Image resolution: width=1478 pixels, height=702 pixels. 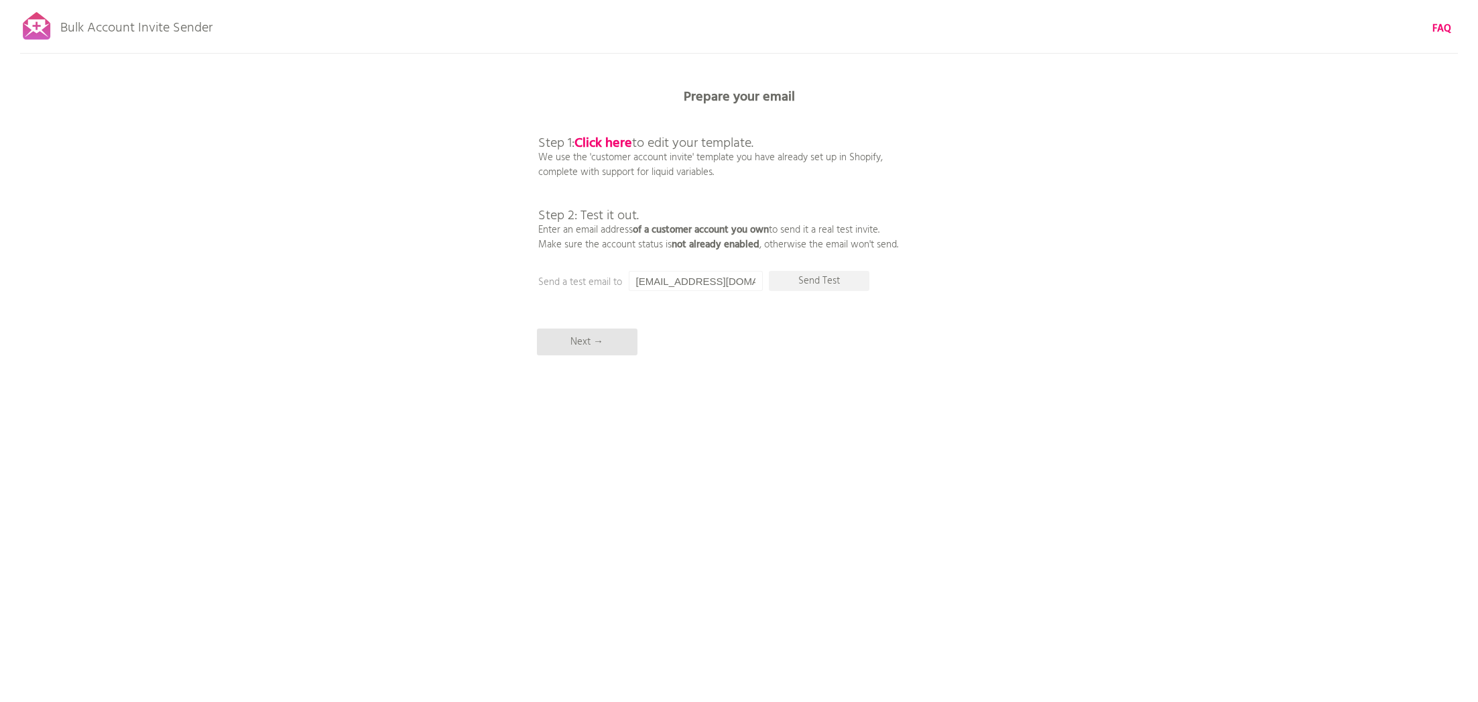 I want to click on span: Step 2: Test it out., so click(x=588, y=216).